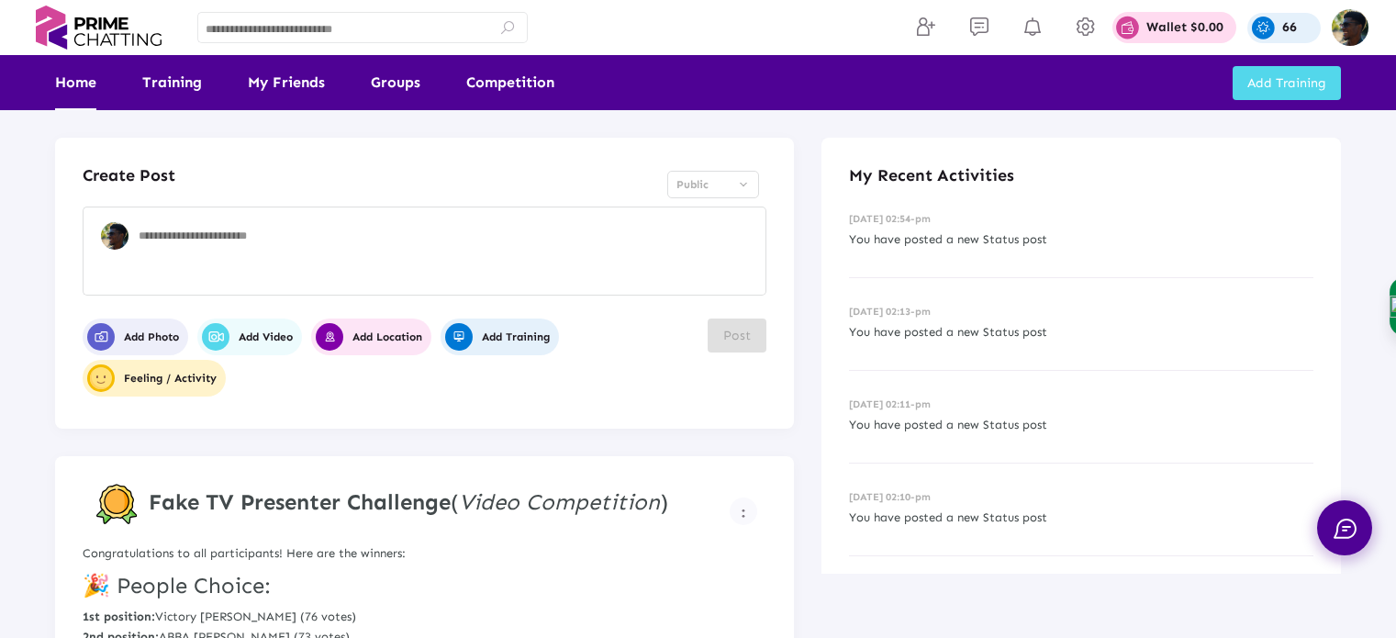 This screenshot has width=1396, height=638. Describe the element at coordinates (1081, 175) in the screenshot. I see `h4: My Recent Activities` at that location.